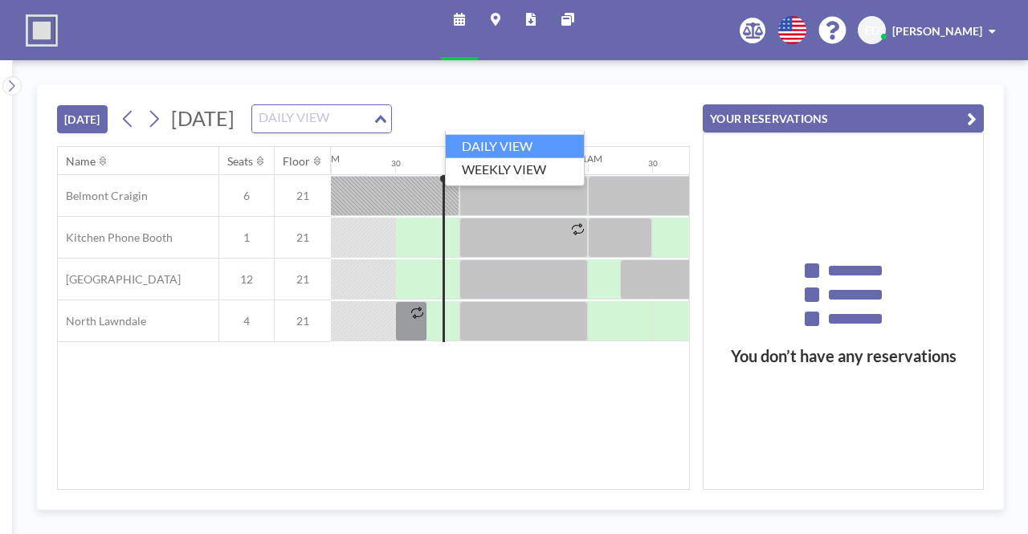 Image resolution: width=1028 pixels, height=534 pixels. What do you see at coordinates (312, 119) in the screenshot?
I see `input: Search for option` at bounding box center [312, 119].